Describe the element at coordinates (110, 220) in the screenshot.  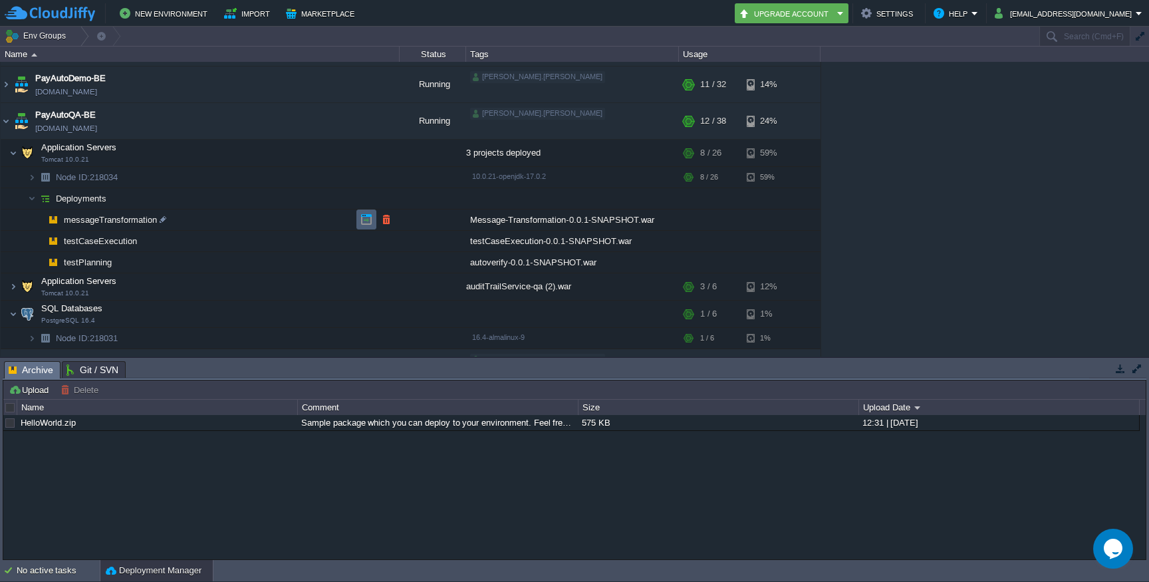
I see `span: messageTransformation` at that location.